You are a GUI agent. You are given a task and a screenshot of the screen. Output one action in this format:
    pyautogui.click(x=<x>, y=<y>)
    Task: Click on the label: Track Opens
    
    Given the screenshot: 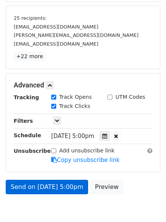 What is the action you would take?
    pyautogui.click(x=76, y=97)
    